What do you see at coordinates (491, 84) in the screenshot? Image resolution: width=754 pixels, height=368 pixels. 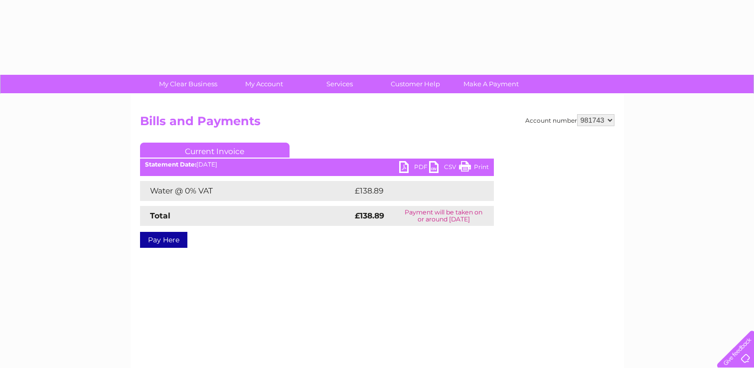 I see `a: Make A Payment` at bounding box center [491, 84].